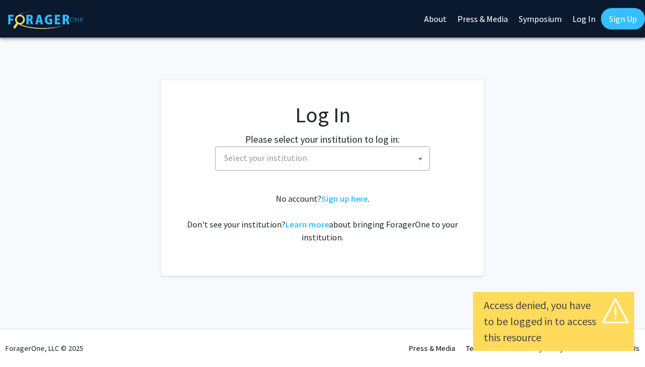 The image size is (645, 367). Describe the element at coordinates (322, 218) in the screenshot. I see `div: No account? . Don't see your institution? about bringing ForagerOne to your institution.` at that location.